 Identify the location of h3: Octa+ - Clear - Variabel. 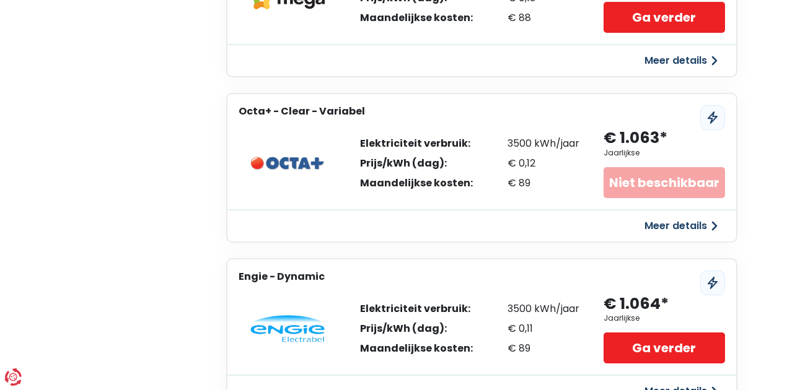
(302, 111).